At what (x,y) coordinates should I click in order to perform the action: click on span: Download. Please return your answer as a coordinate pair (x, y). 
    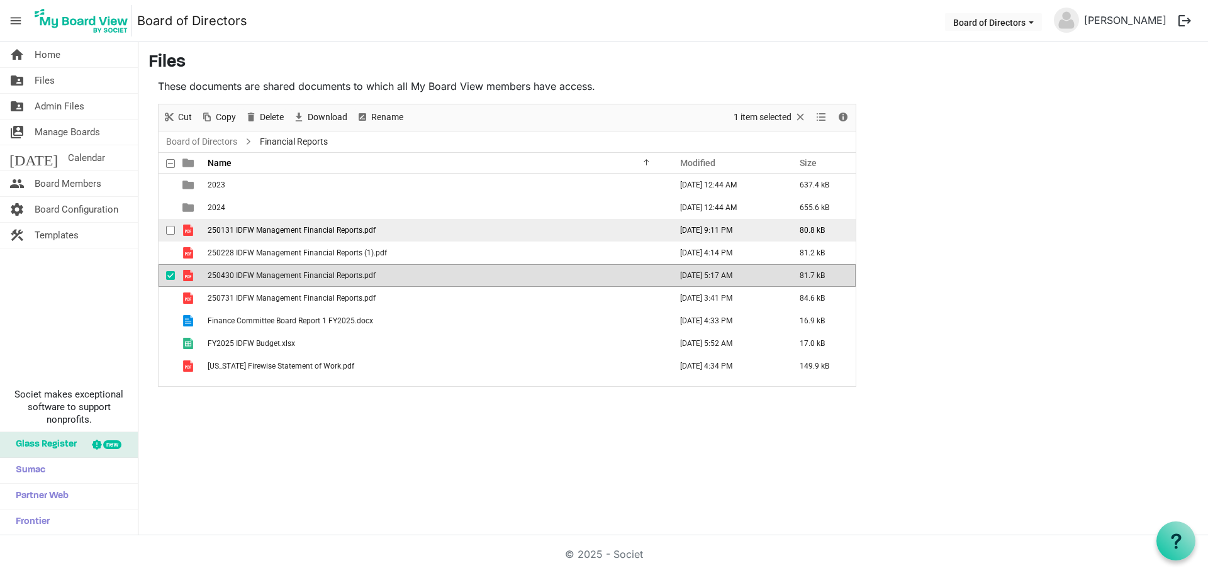
    Looking at the image, I should click on (327, 117).